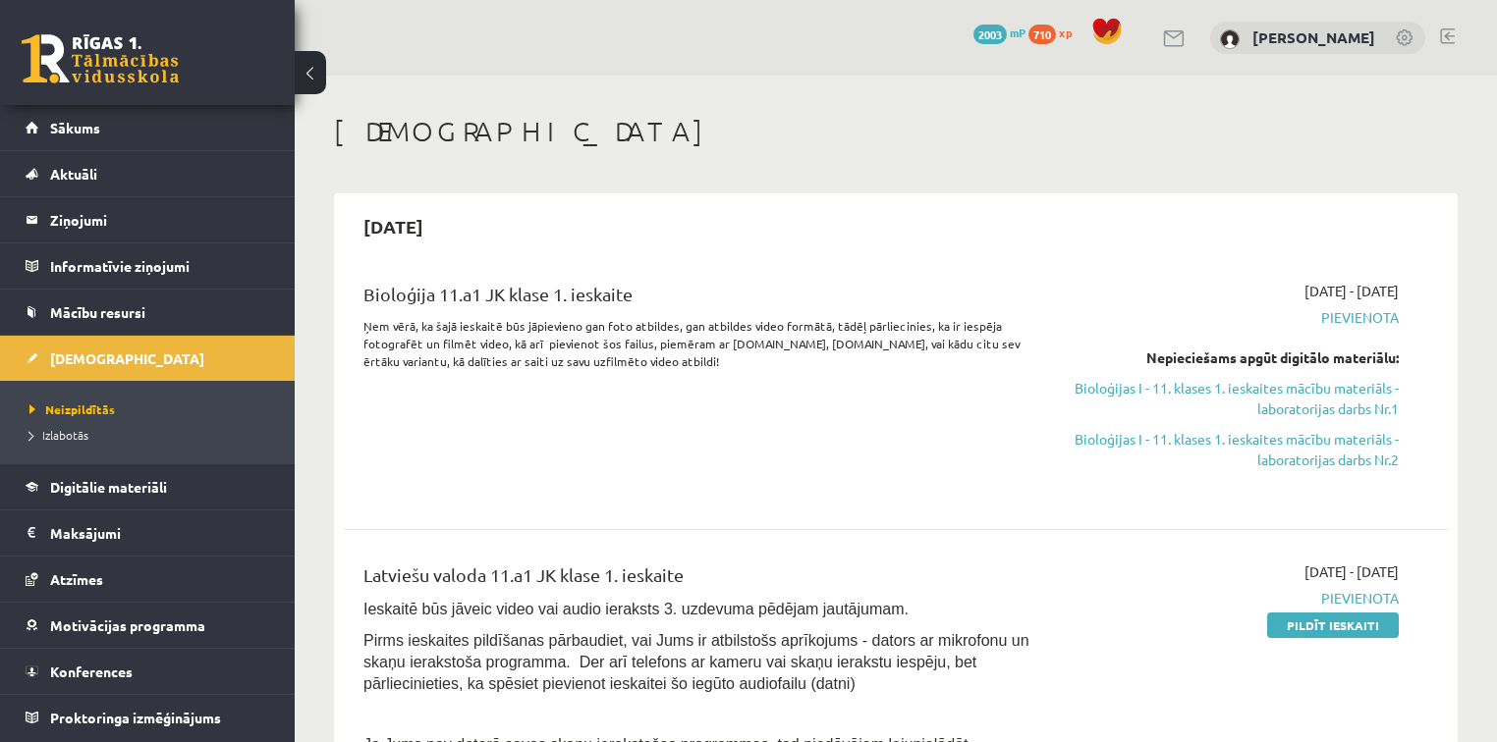 Image resolution: width=1497 pixels, height=742 pixels. What do you see at coordinates (136, 718) in the screenshot?
I see `span: Proktoringa izmēģinājums` at bounding box center [136, 718].